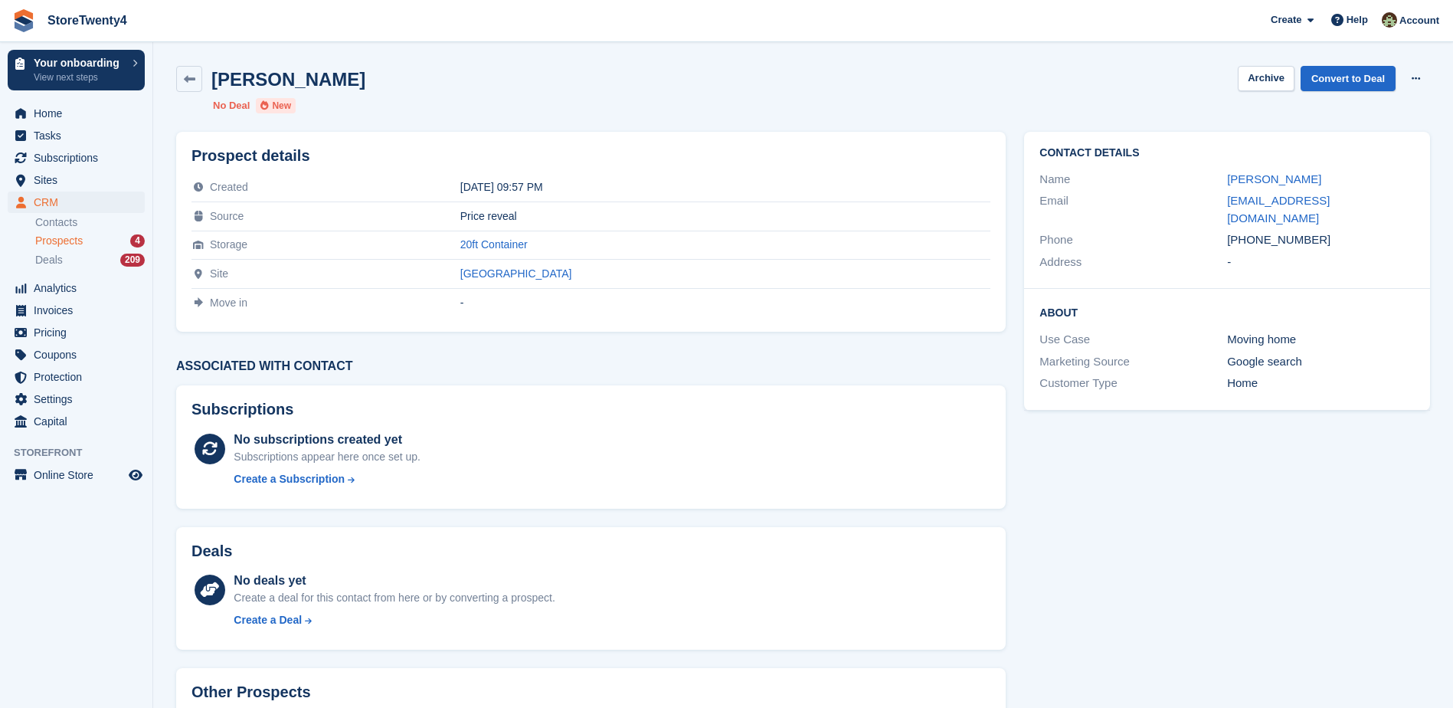  I want to click on a: Contacts, so click(90, 222).